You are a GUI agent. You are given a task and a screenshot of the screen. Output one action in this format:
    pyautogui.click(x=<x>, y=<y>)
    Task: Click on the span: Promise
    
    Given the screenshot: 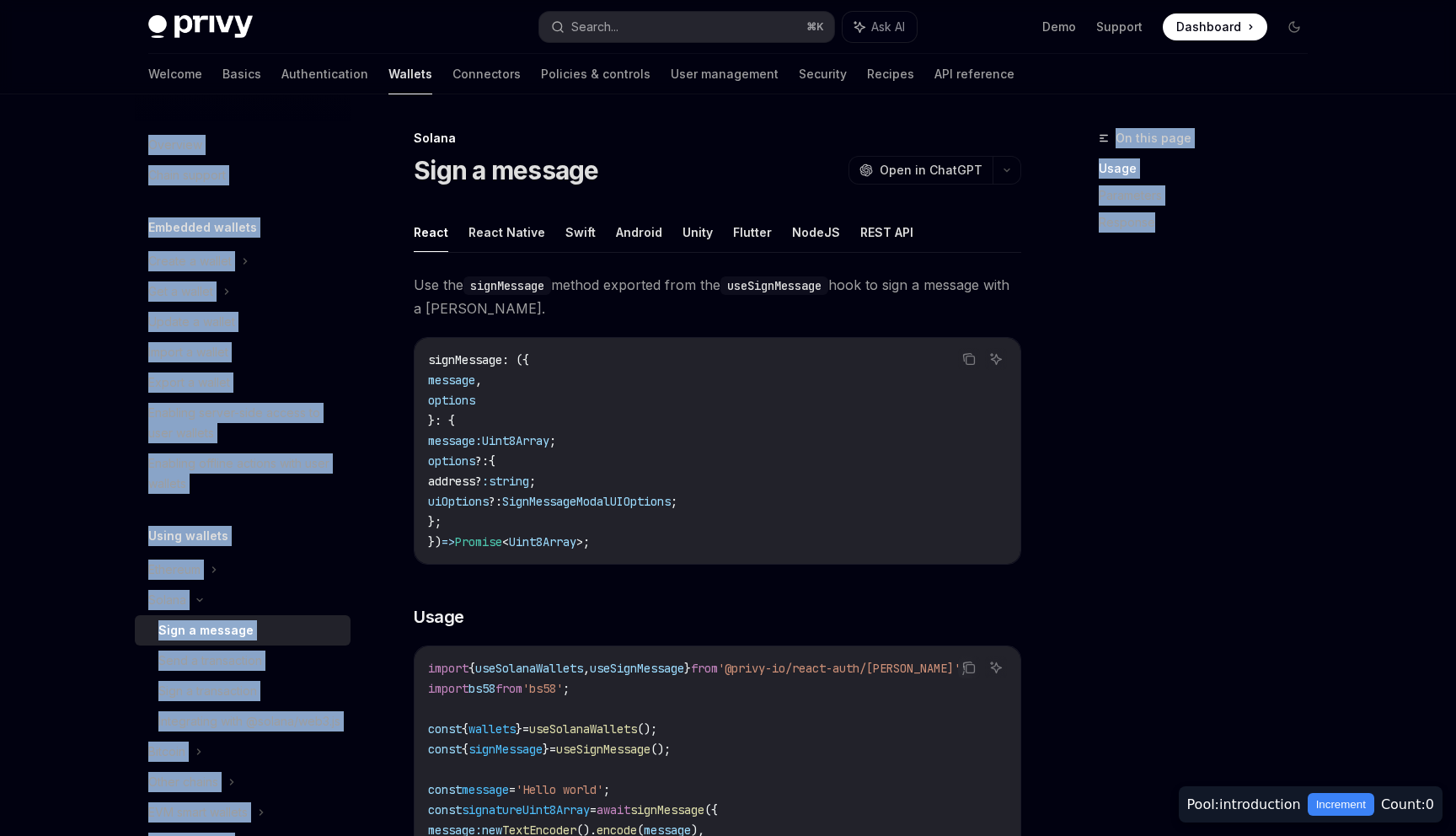 What is the action you would take?
    pyautogui.click(x=479, y=541)
    